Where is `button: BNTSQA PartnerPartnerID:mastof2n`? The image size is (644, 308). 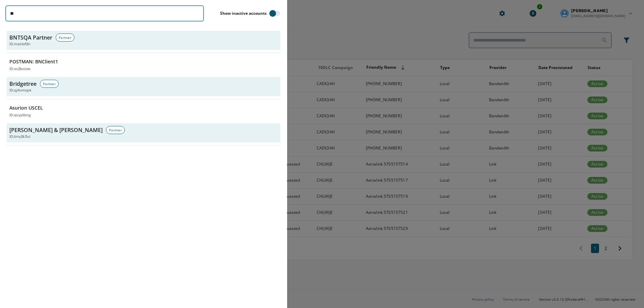
button: BNTSQA PartnerPartnerID:mastof2n is located at coordinates (144, 40).